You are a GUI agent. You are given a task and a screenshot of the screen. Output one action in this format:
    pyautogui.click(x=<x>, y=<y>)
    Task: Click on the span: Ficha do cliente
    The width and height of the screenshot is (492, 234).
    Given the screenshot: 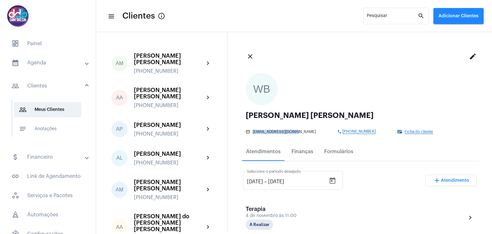 What is the action you would take?
    pyautogui.click(x=419, y=132)
    